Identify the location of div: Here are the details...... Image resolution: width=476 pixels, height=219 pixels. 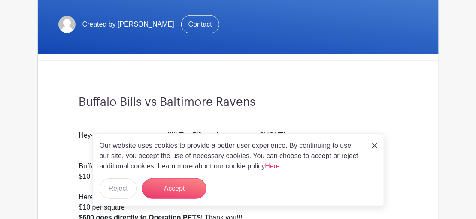
(238, 198).